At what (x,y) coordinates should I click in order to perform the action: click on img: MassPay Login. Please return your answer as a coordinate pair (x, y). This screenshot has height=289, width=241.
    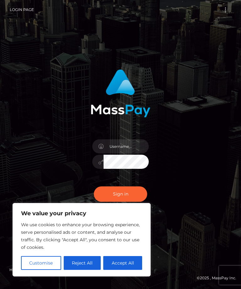
    Looking at the image, I should click on (120, 93).